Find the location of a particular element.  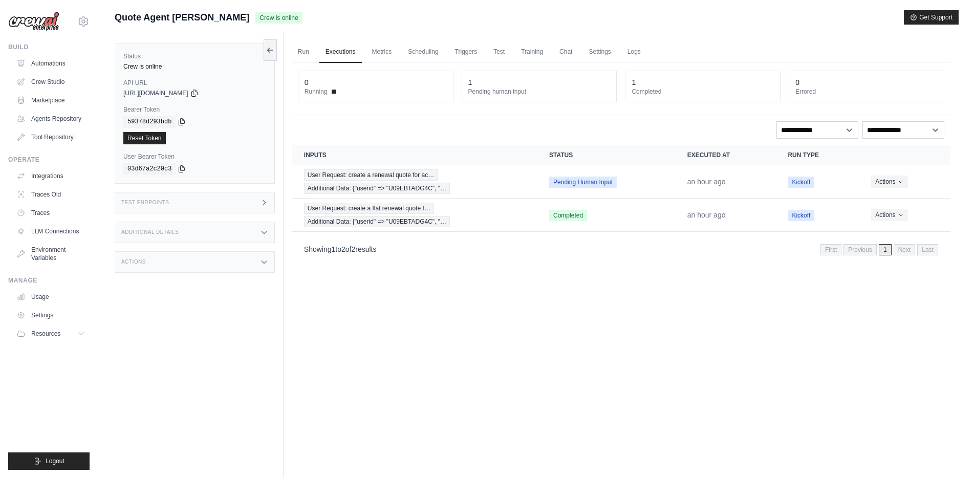

a: Test is located at coordinates (499, 52).